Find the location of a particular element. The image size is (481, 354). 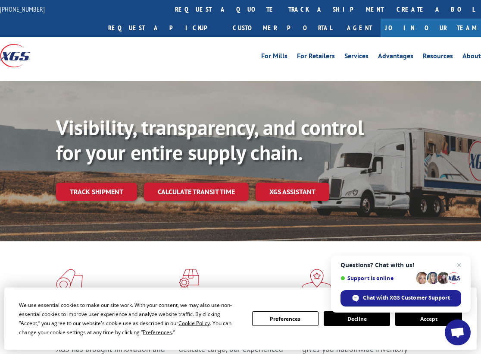

span: Support is online is located at coordinates (377, 278).